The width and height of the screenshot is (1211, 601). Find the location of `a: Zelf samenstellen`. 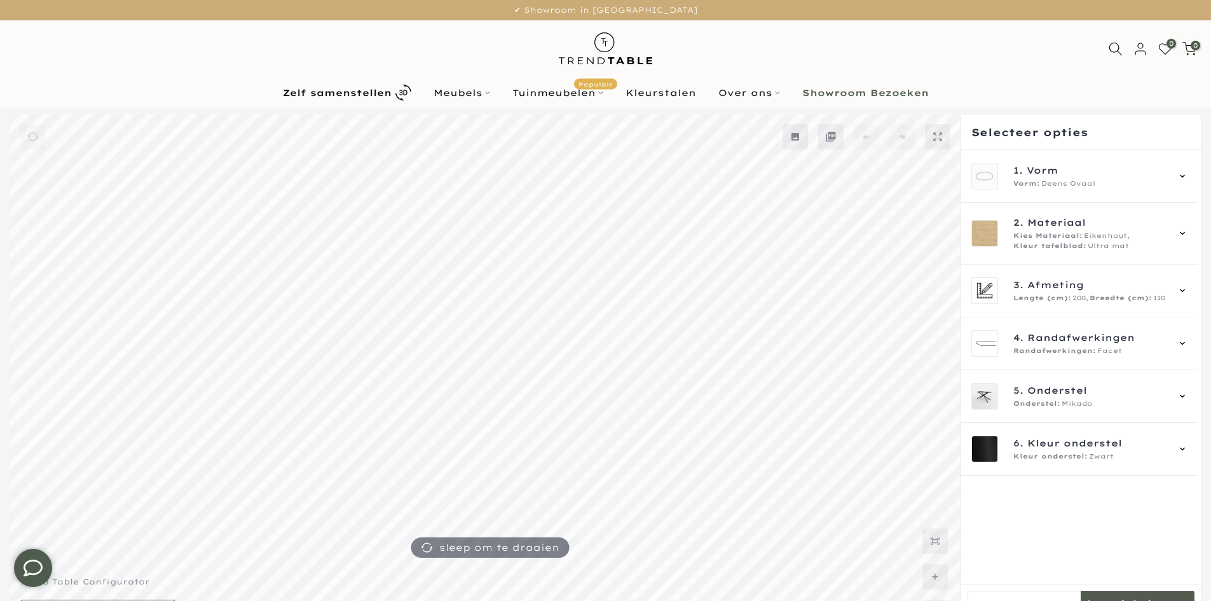

a: Zelf samenstellen is located at coordinates (346, 92).